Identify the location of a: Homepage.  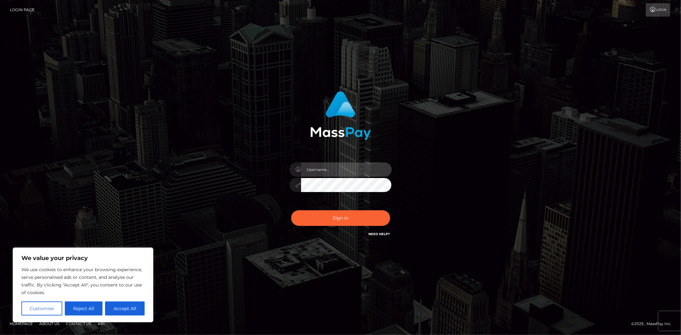
(21, 324).